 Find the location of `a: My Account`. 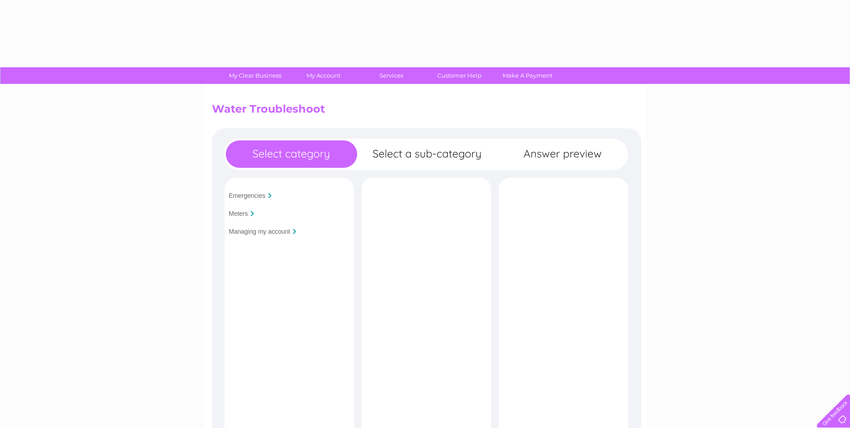

a: My Account is located at coordinates (323, 75).